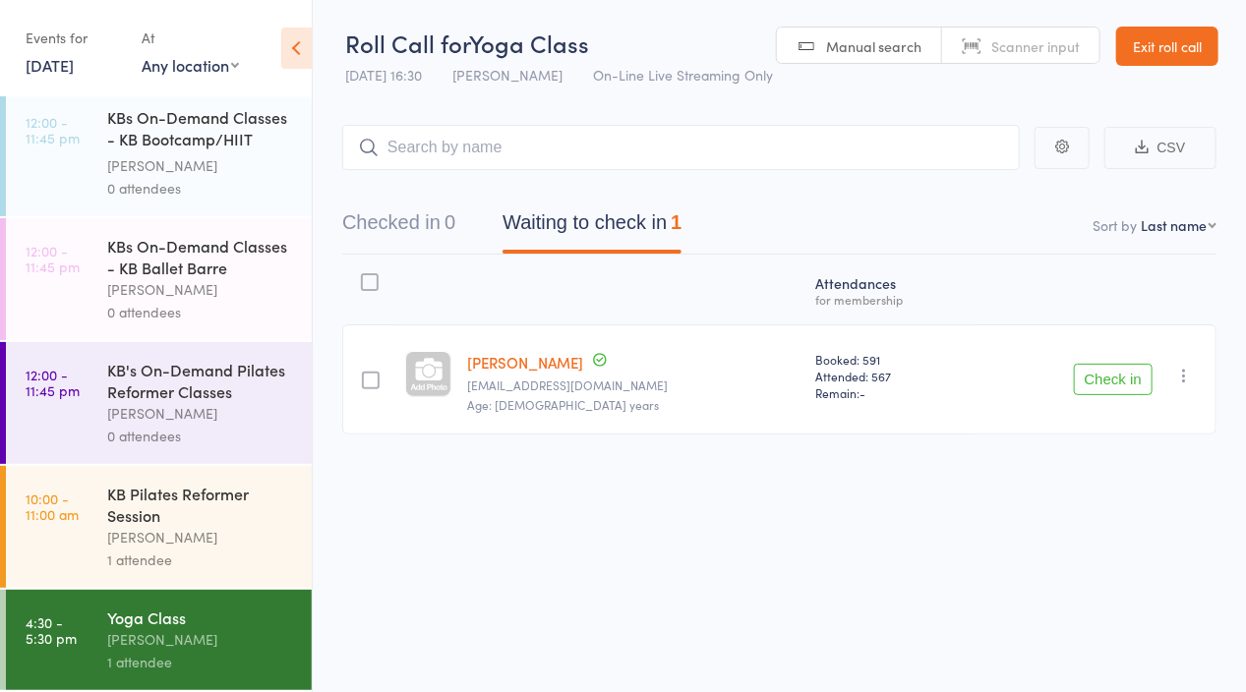  Describe the element at coordinates (190, 37) in the screenshot. I see `div: At` at that location.